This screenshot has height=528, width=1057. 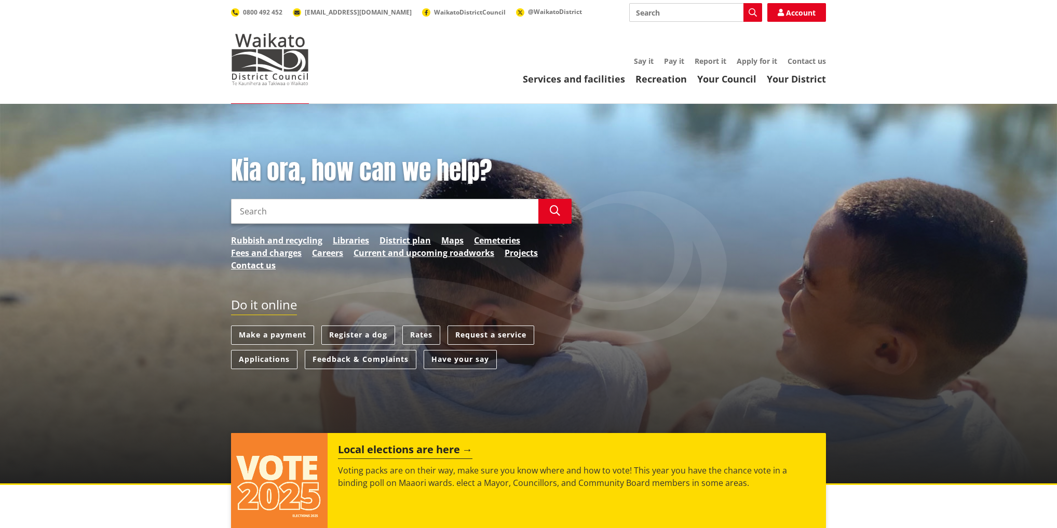 I want to click on a: Your District, so click(x=796, y=79).